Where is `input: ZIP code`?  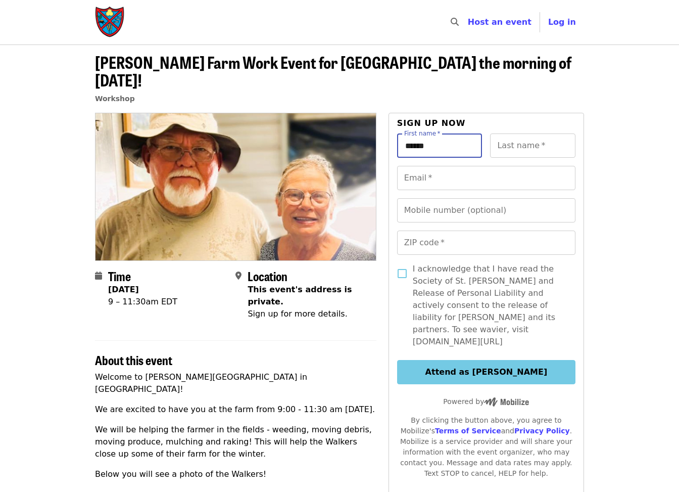 input: ZIP code is located at coordinates (486, 243).